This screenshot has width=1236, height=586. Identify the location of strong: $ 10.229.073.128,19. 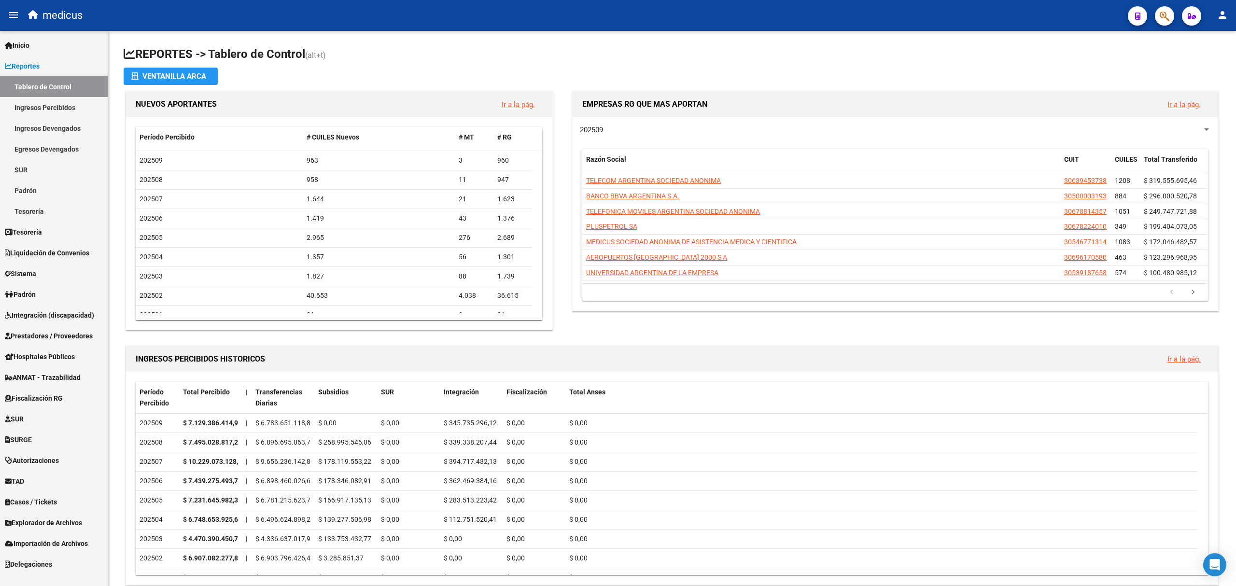
(214, 462).